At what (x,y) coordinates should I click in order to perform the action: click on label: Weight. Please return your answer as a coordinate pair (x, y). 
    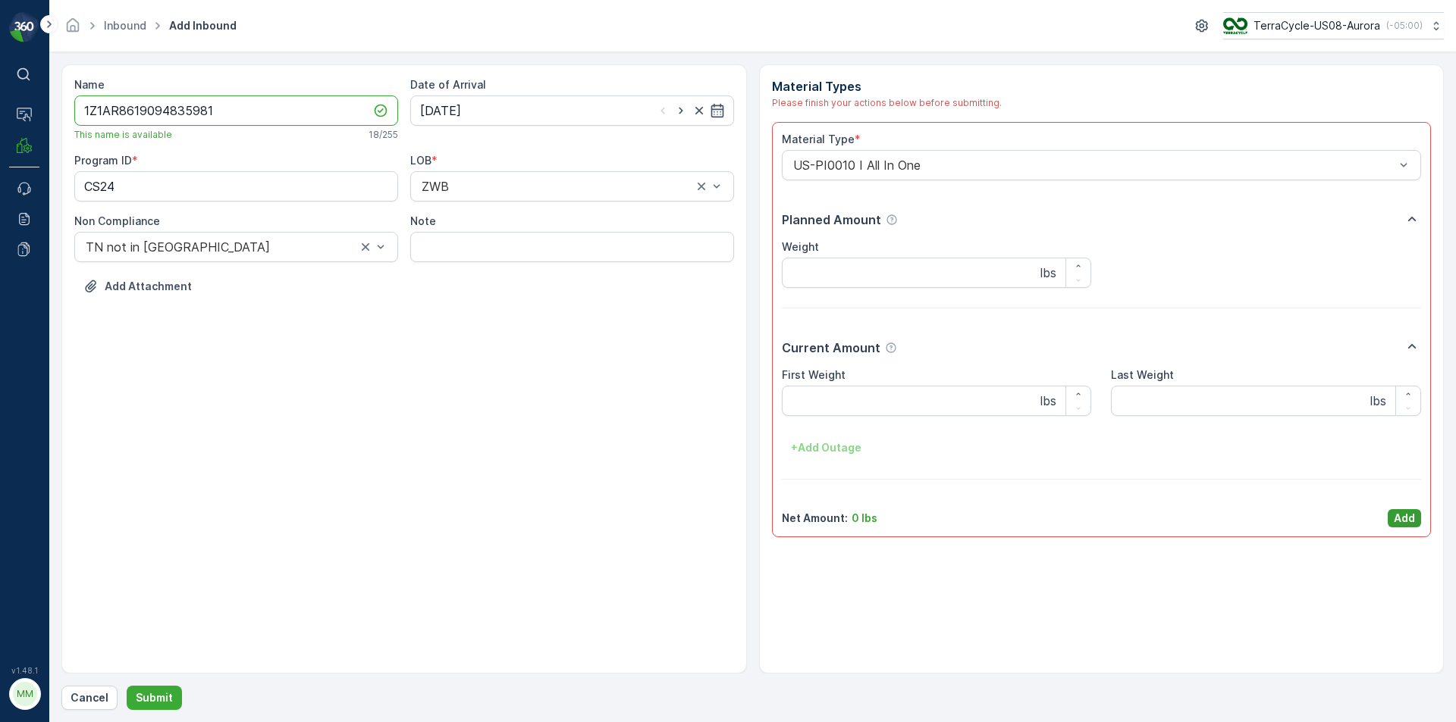
    Looking at the image, I should click on (800, 246).